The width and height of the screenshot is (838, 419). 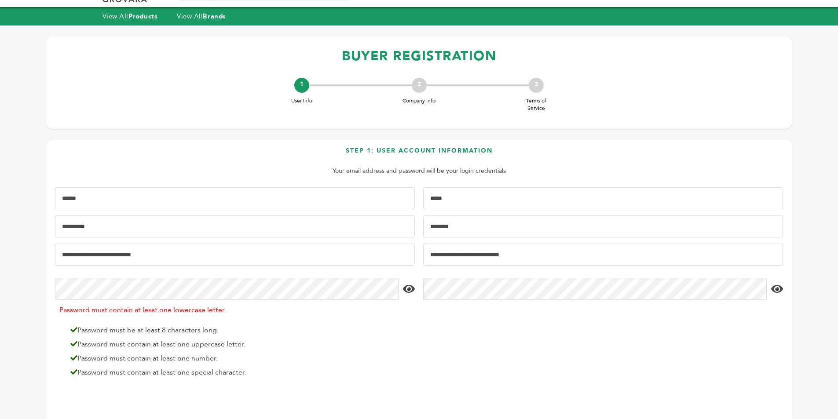 I want to click on li: Password must contain at least one number., so click(x=239, y=359).